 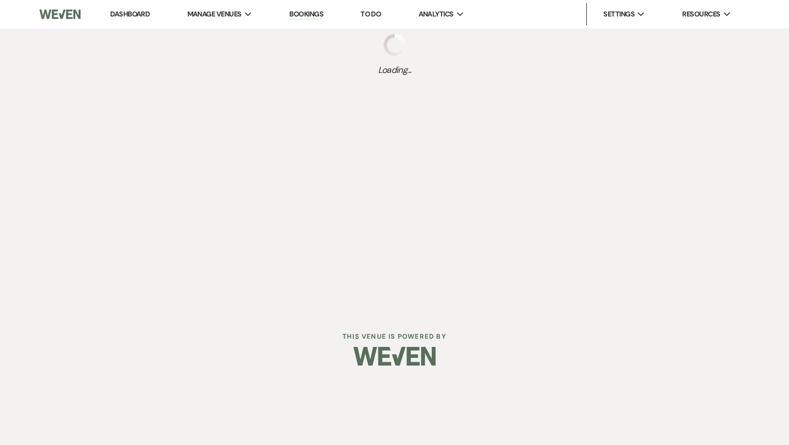 What do you see at coordinates (436, 14) in the screenshot?
I see `span: Analytics` at bounding box center [436, 14].